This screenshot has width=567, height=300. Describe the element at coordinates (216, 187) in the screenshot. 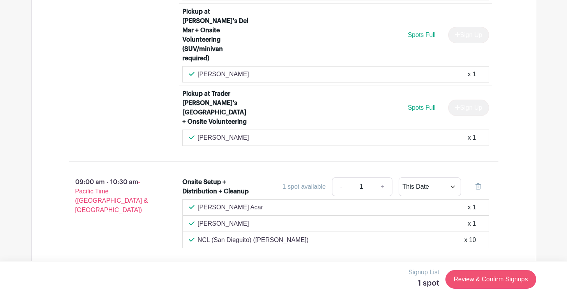

I see `div: Onsite Setup + Distribution + Cleanup` at that location.